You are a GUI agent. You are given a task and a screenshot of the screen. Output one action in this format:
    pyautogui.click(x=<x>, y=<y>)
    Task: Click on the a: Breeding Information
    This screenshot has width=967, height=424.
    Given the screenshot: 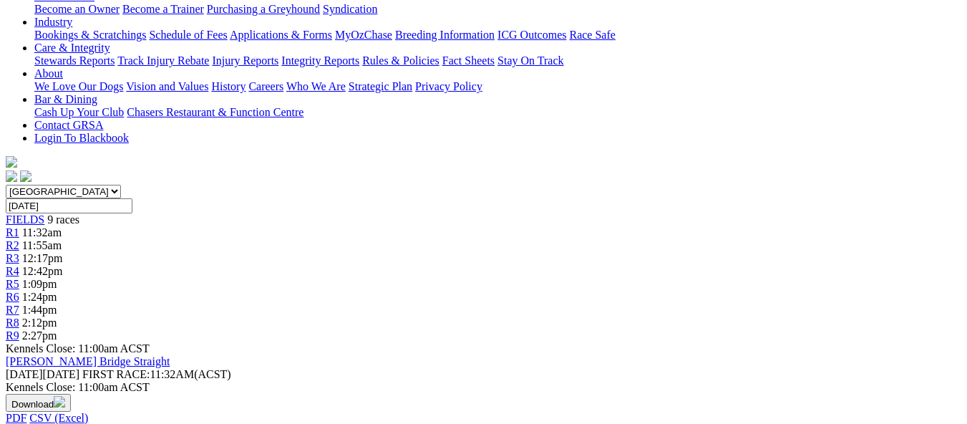 What is the action you would take?
    pyautogui.click(x=445, y=34)
    